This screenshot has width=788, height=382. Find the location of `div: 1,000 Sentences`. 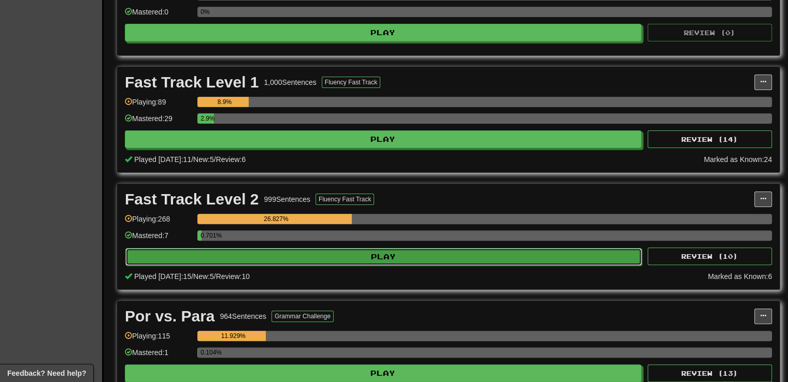

div: 1,000 Sentences is located at coordinates (290, 82).